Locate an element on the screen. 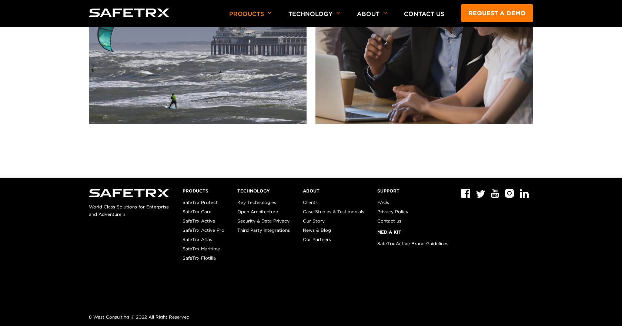 The image size is (622, 326). p: I agree to allow 8 West Consulting to store and process my personal data. is located at coordinates (88, 159).